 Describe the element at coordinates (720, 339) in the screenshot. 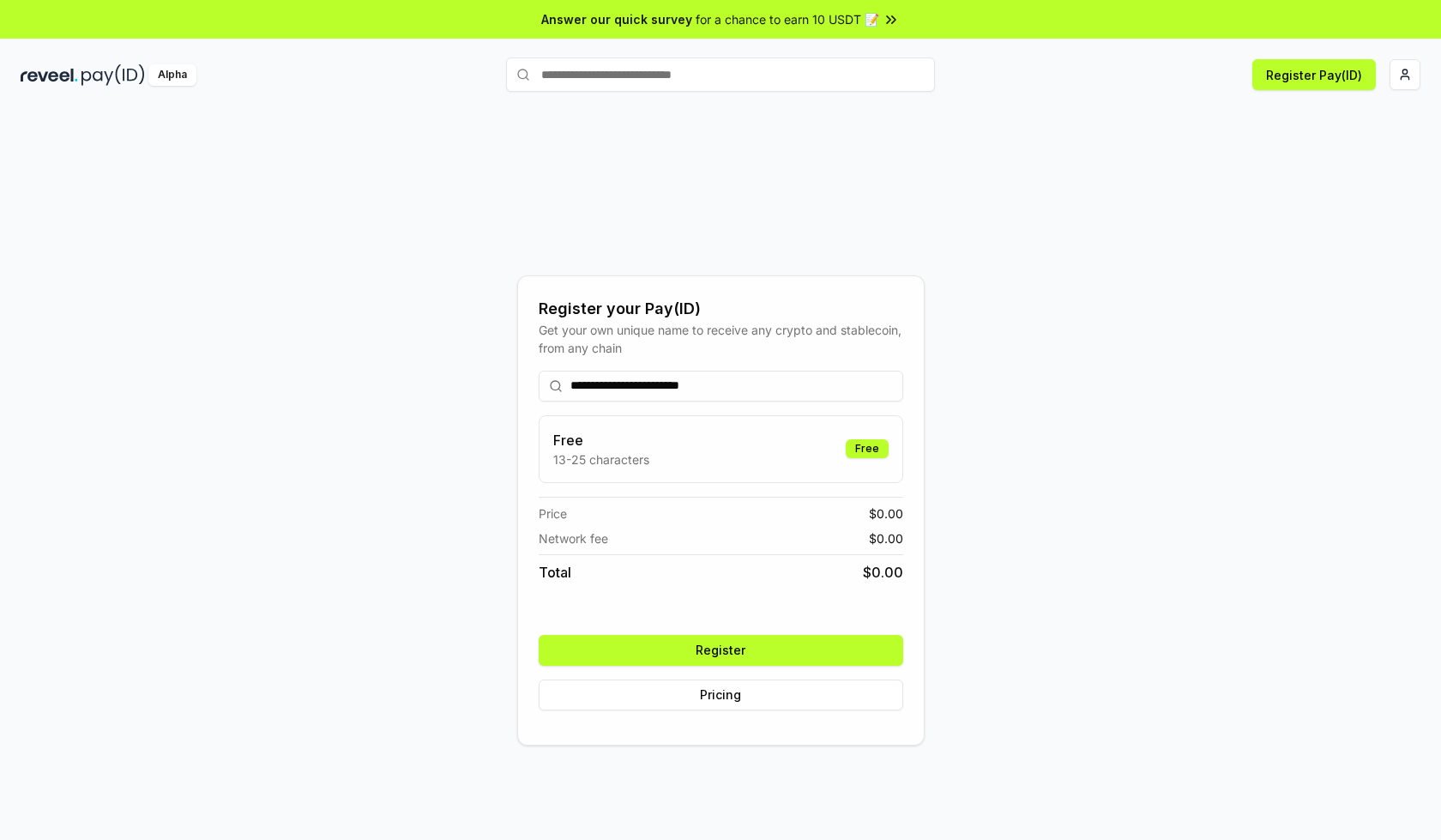

I see `div: Get your own unique name to receive any crypto and stablecoin, from any chain` at that location.